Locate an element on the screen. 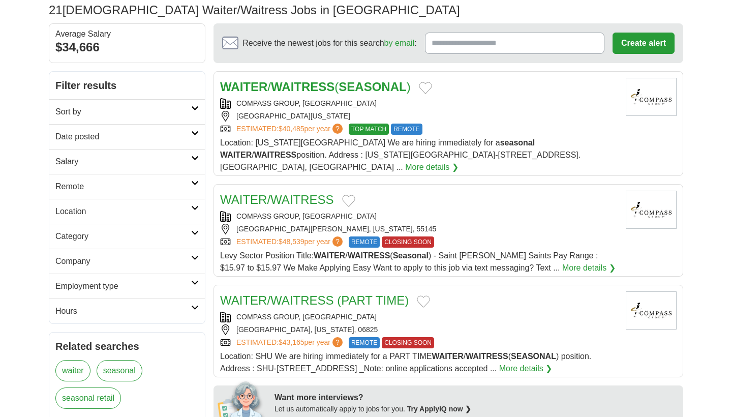 Image resolution: width=732 pixels, height=417 pixels. a: Date posted is located at coordinates (127, 136).